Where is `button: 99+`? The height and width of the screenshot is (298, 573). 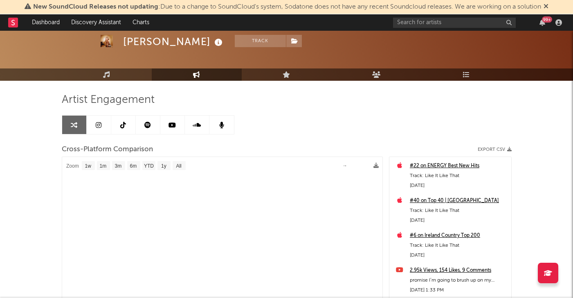
button: 99+ is located at coordinates (543, 23).